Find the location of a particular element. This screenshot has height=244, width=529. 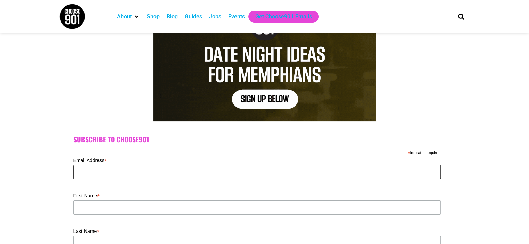

div: Jobs is located at coordinates (215, 17).